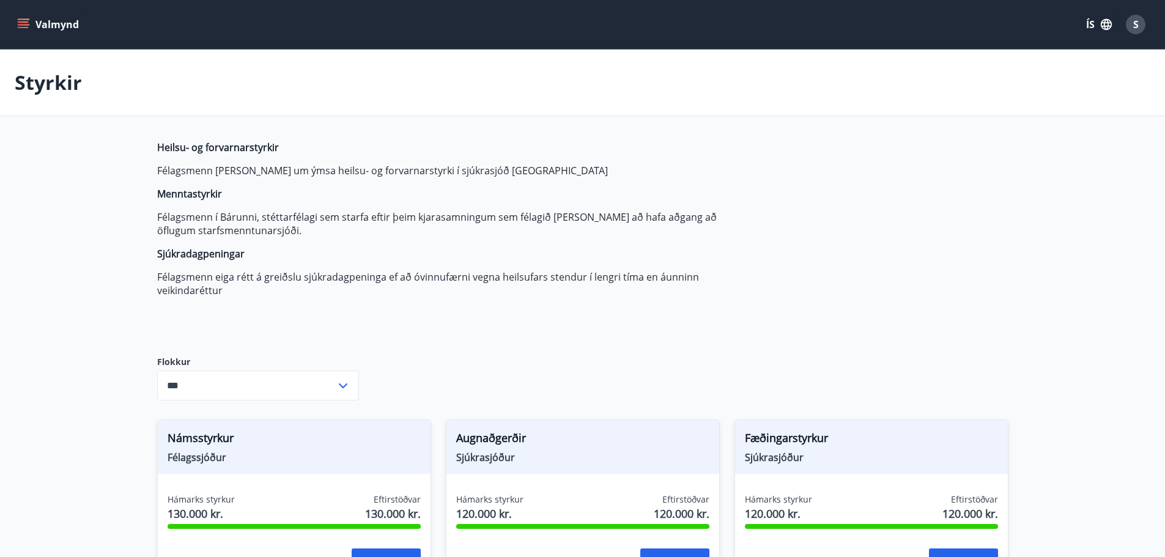  I want to click on button: menu, so click(49, 24).